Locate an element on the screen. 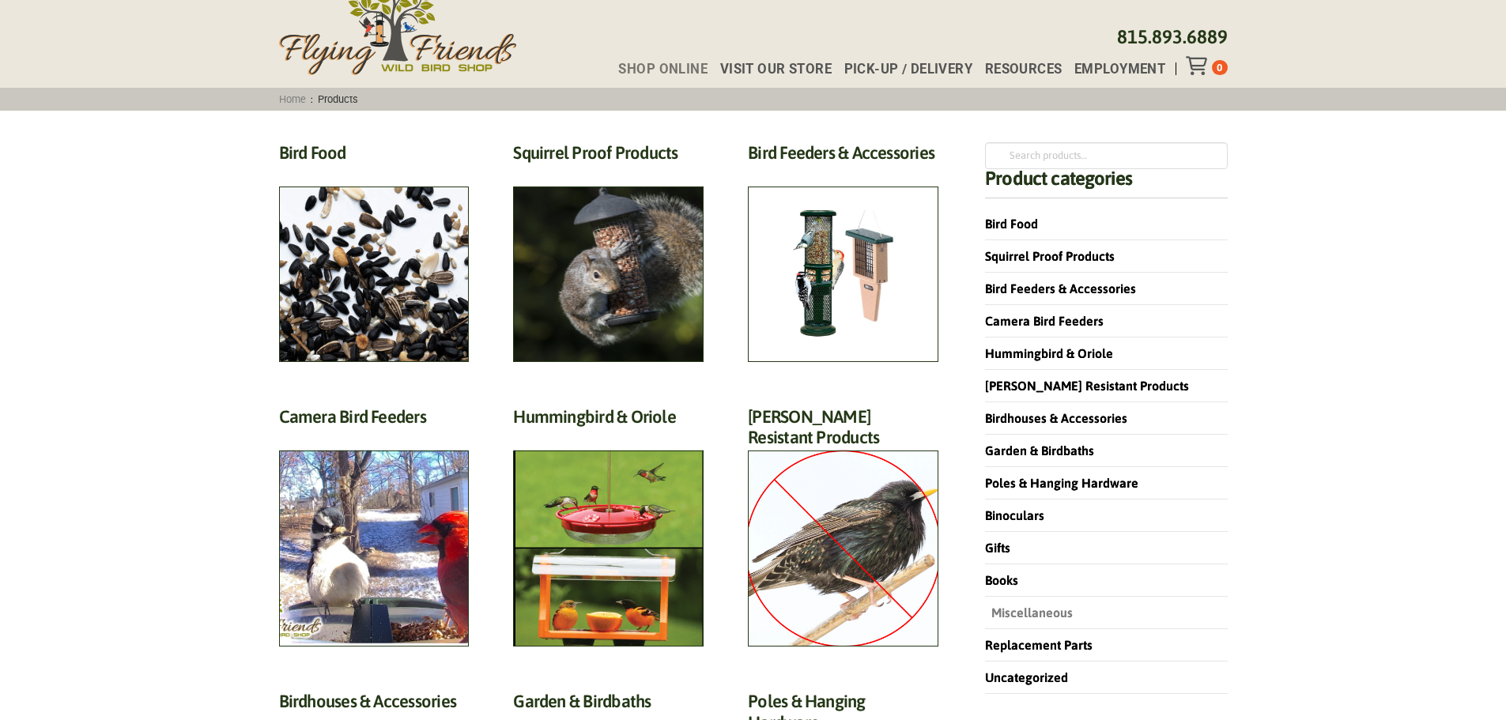 The image size is (1506, 720). span: 0 is located at coordinates (1219, 67).